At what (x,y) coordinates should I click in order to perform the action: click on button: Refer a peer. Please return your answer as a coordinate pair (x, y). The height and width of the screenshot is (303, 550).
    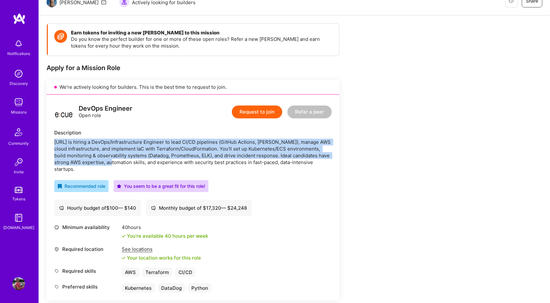
    Looking at the image, I should click on (310, 112).